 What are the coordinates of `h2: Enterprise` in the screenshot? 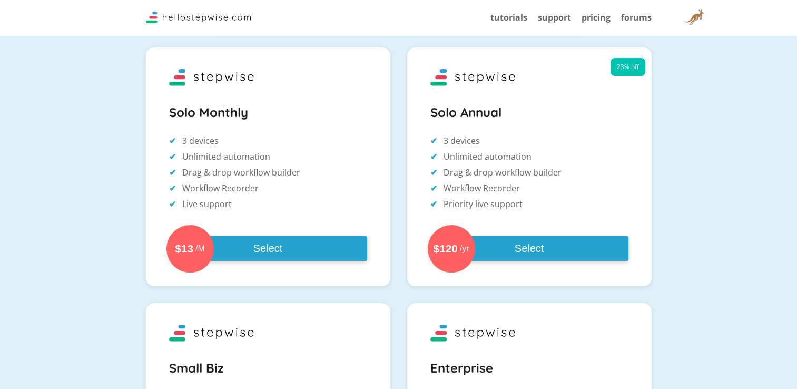 It's located at (530, 368).